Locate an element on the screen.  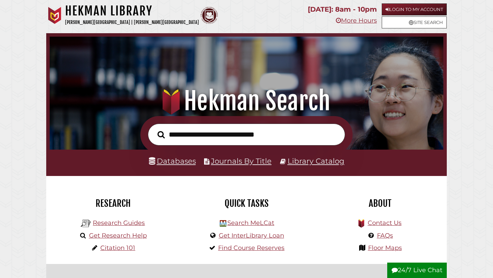
h1: Hekman Library is located at coordinates (132, 11).